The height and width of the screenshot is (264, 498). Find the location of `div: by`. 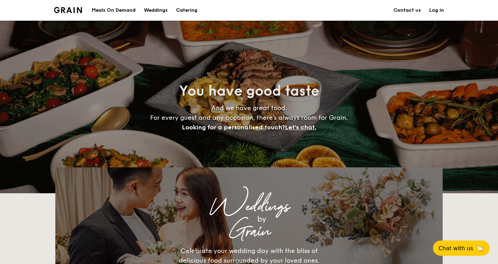

div: by is located at coordinates (262, 220).